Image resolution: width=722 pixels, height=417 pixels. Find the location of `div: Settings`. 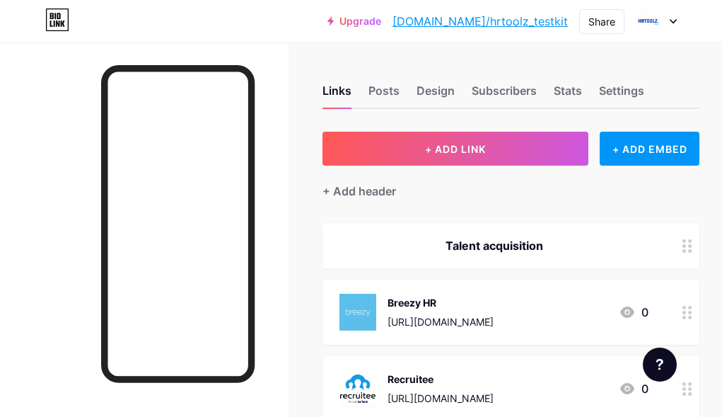

div: Settings is located at coordinates (622, 95).